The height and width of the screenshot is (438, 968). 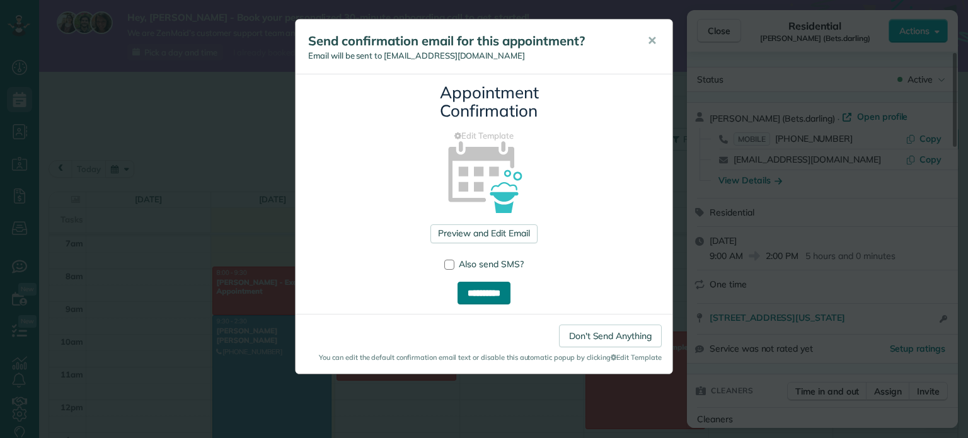 I want to click on a: Edit Template, so click(x=484, y=136).